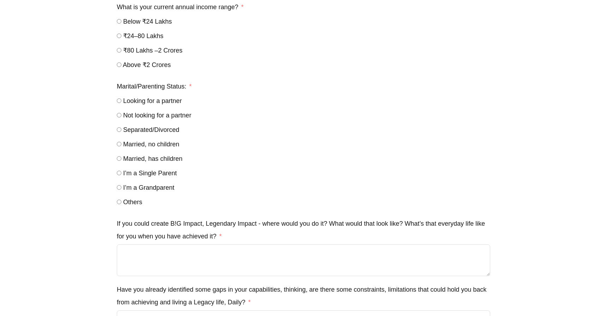  Describe the element at coordinates (119, 115) in the screenshot. I see `input: Not looking for a partner` at that location.